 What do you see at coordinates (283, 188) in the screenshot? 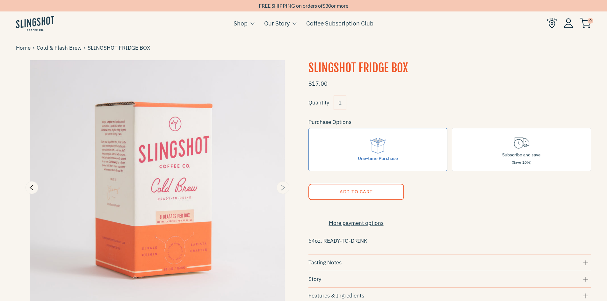
I see `button: Next` at bounding box center [283, 188].